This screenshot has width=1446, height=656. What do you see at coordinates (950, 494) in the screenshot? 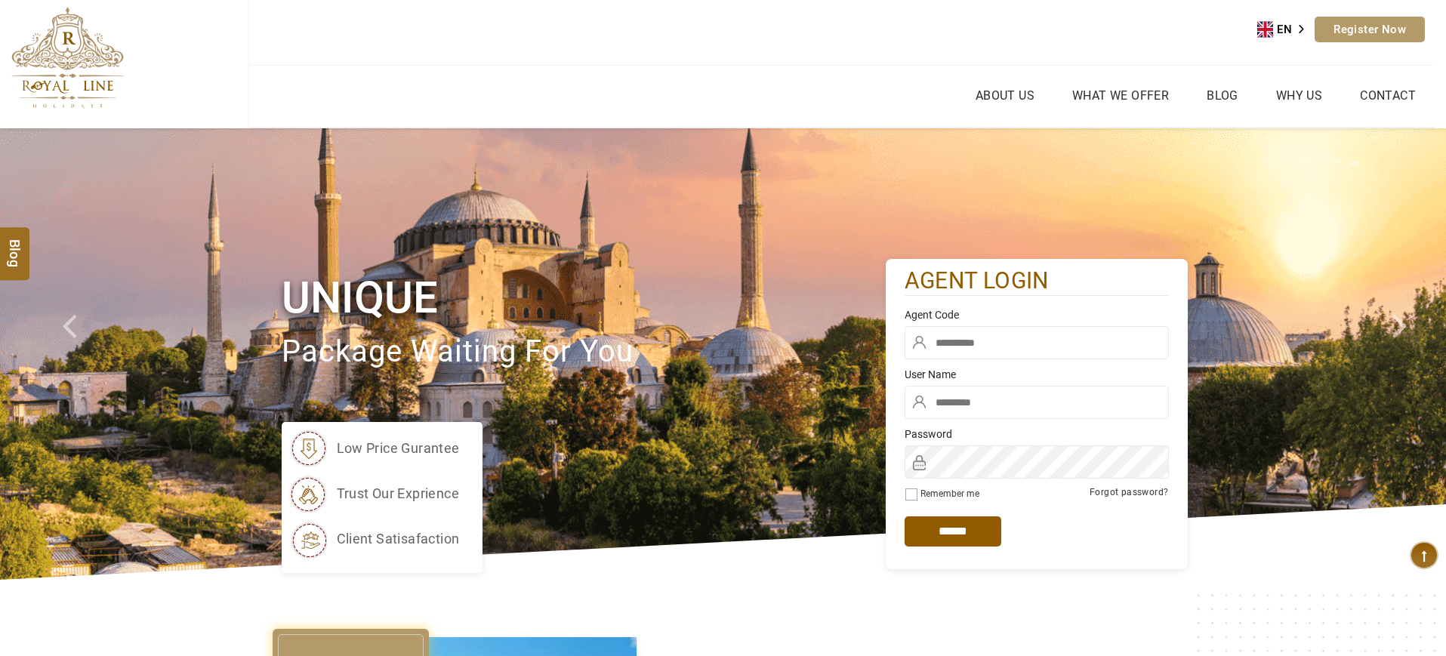
I see `label: Remember me` at bounding box center [950, 494].